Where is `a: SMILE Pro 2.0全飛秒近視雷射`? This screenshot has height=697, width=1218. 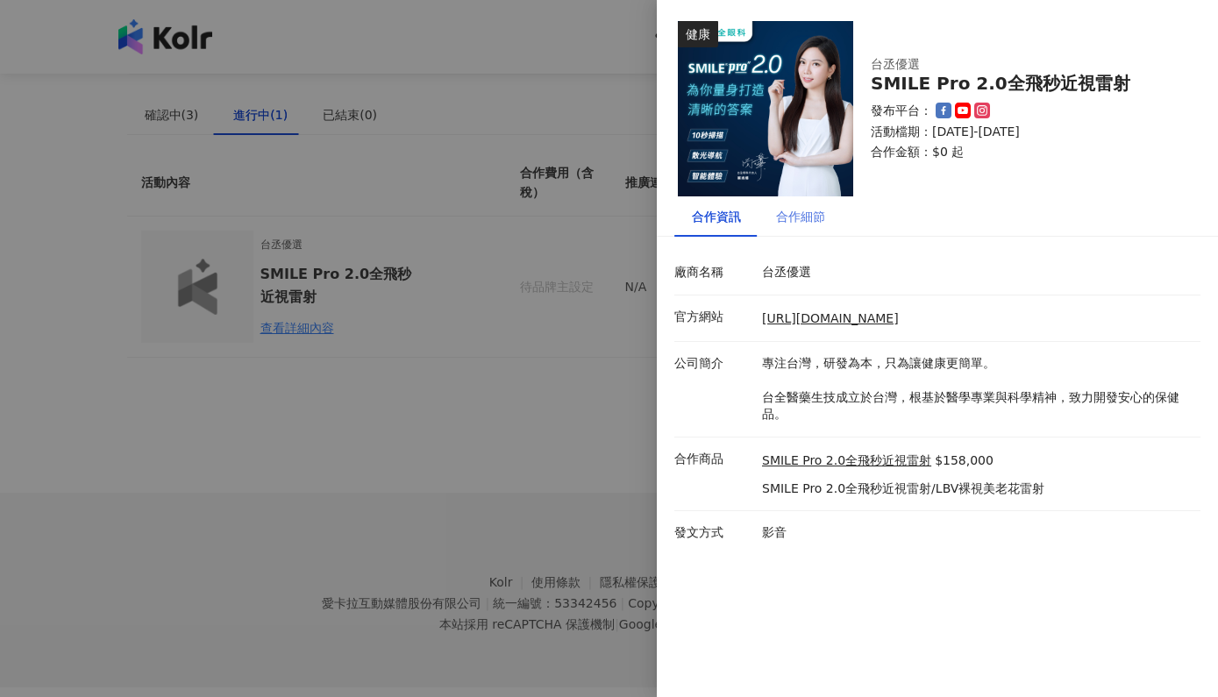 a: SMILE Pro 2.0全飛秒近視雷射 is located at coordinates (846, 461).